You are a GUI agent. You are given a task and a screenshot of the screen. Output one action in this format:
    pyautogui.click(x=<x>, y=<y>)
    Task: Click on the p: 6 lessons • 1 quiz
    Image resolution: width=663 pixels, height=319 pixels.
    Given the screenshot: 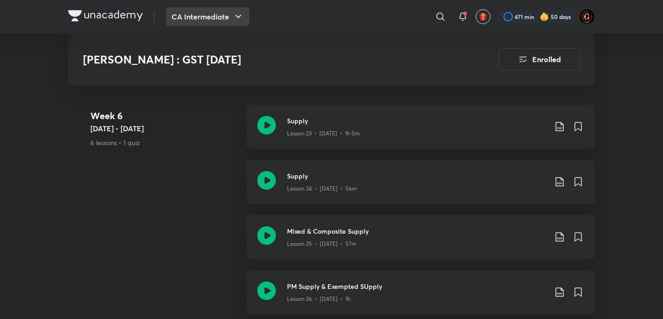 What is the action you would take?
    pyautogui.click(x=165, y=142)
    